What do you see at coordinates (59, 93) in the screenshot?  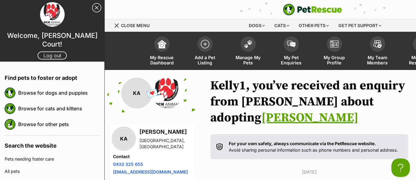 I see `a: Browse for dogs and puppies` at bounding box center [59, 93].